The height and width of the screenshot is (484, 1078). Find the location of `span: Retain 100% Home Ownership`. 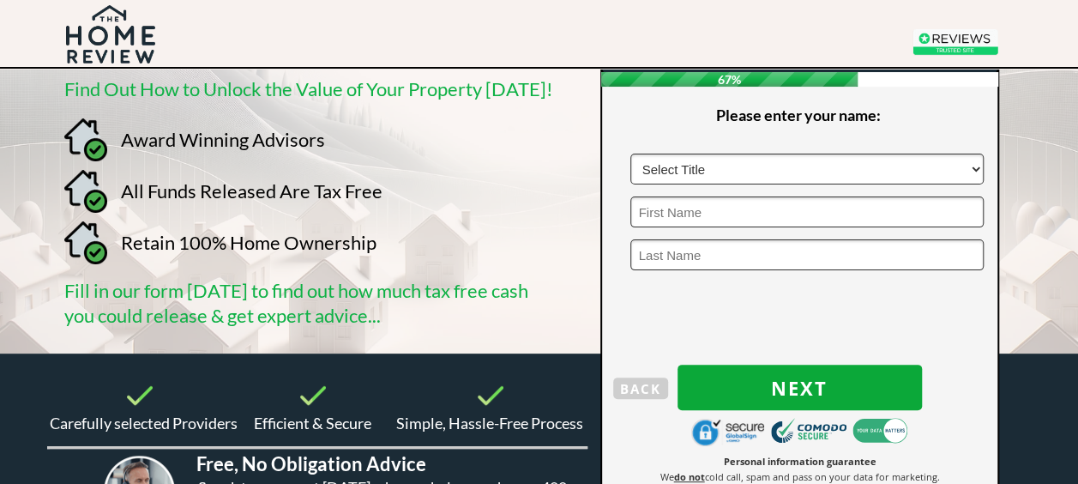

span: Retain 100% Home Ownership is located at coordinates (249, 242).